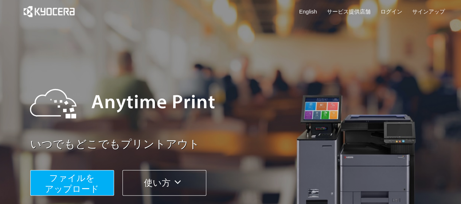  Describe the element at coordinates (72, 183) in the screenshot. I see `button: ファイルを​​アップロード` at that location.